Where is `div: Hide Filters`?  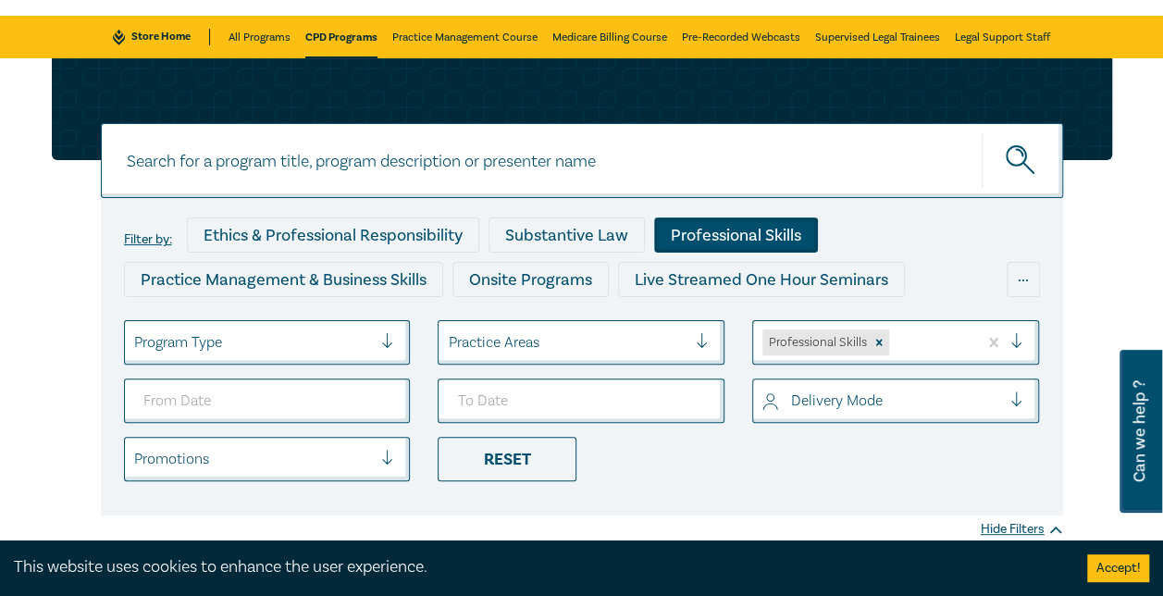 div: Hide Filters is located at coordinates (1022, 529).